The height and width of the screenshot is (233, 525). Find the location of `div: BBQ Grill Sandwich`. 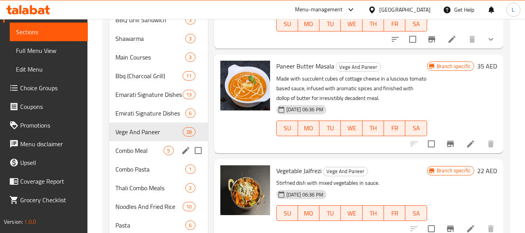

div: BBQ Grill Sandwich is located at coordinates (150, 20).